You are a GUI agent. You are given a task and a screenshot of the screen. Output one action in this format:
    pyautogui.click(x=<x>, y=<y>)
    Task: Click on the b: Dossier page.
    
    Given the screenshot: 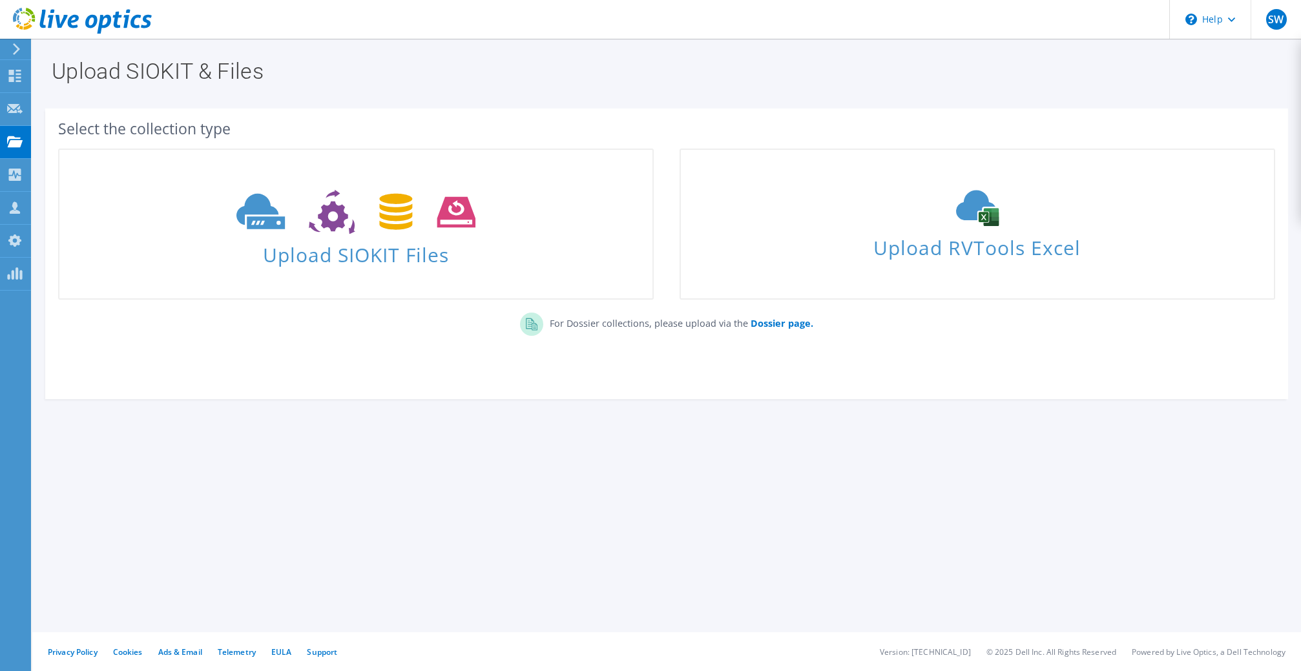 What is the action you would take?
    pyautogui.click(x=782, y=323)
    